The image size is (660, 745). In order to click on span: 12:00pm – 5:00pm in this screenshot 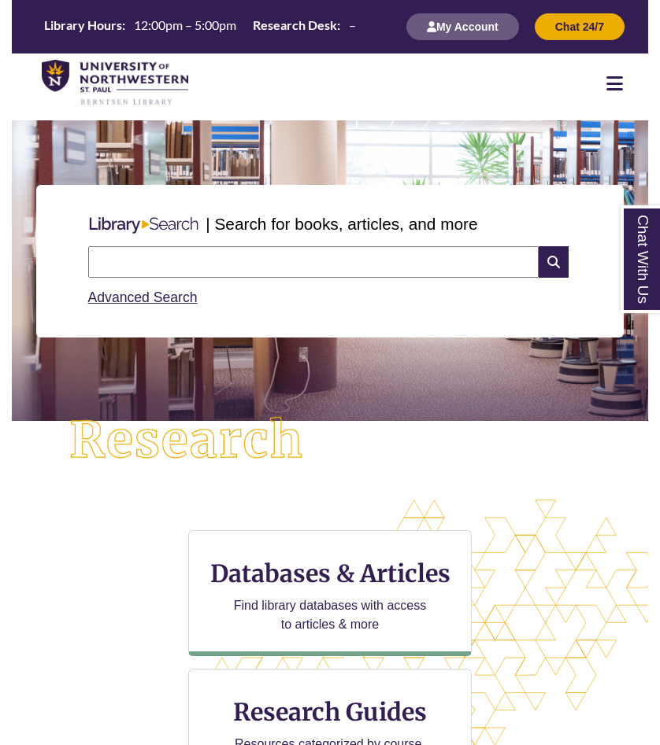, I will do `click(185, 24)`.